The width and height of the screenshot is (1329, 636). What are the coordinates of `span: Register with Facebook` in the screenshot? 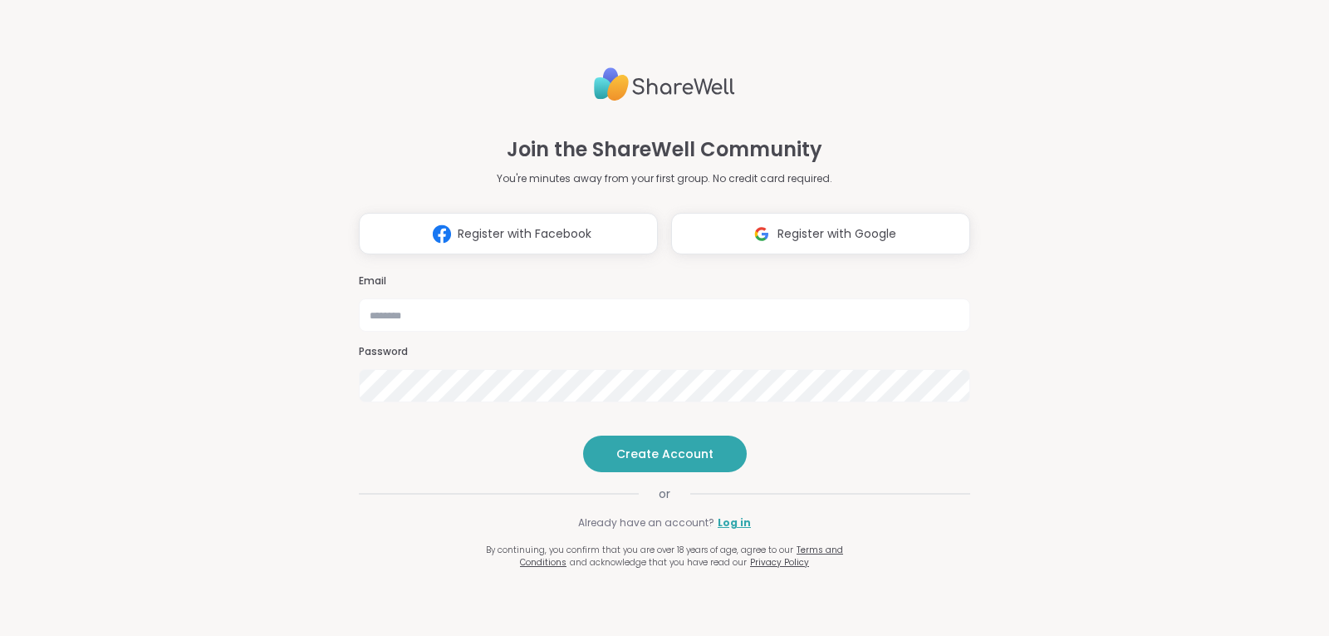 It's located at (524, 233).